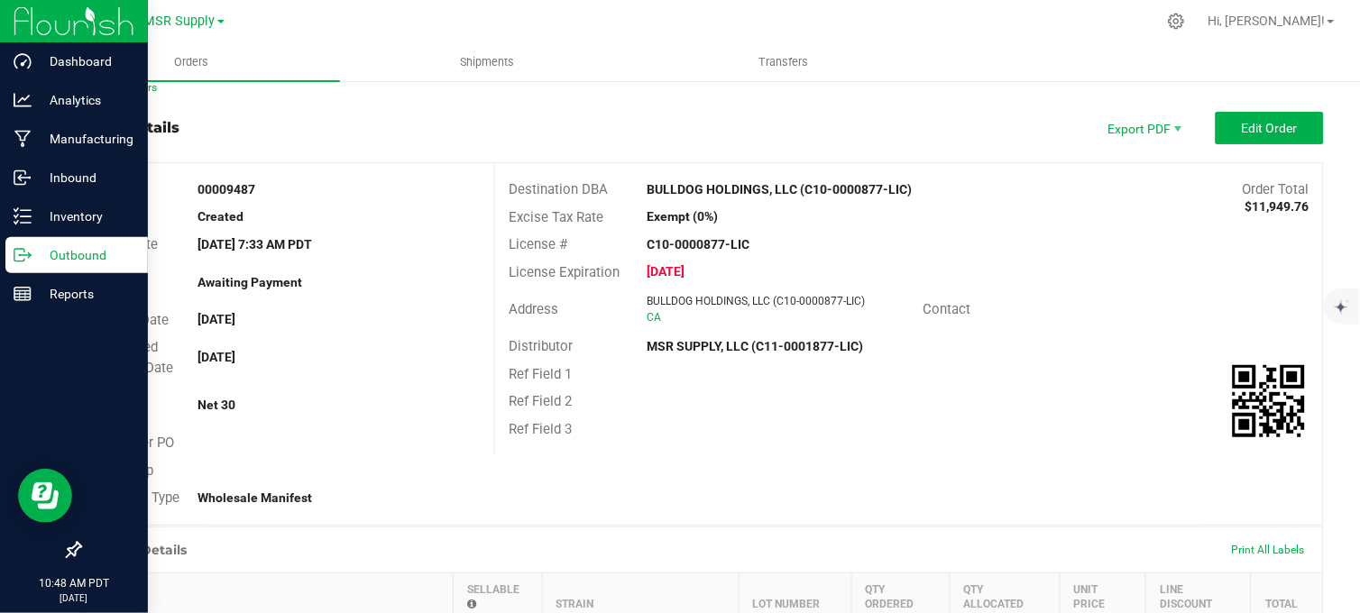 The image size is (1360, 613). Describe the element at coordinates (564, 272) in the screenshot. I see `span: License Expiration` at that location.